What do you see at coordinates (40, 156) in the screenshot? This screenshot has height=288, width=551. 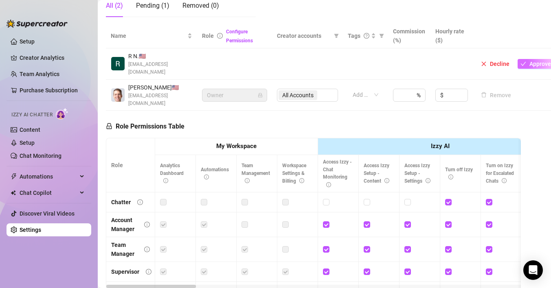 I see `a: Chat Monitoring` at bounding box center [40, 156].